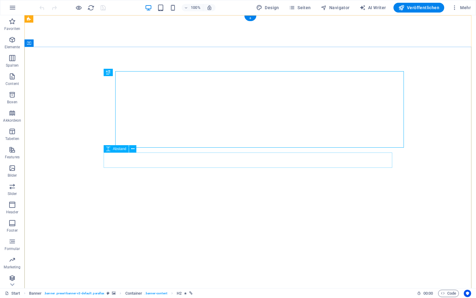 This screenshot has height=298, width=476. Describe the element at coordinates (12, 102) in the screenshot. I see `p: Boxen` at that location.